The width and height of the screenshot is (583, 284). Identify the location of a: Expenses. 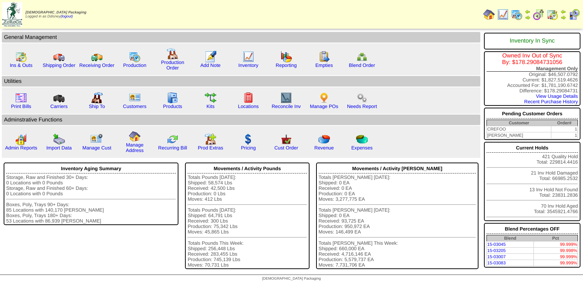
(362, 148).